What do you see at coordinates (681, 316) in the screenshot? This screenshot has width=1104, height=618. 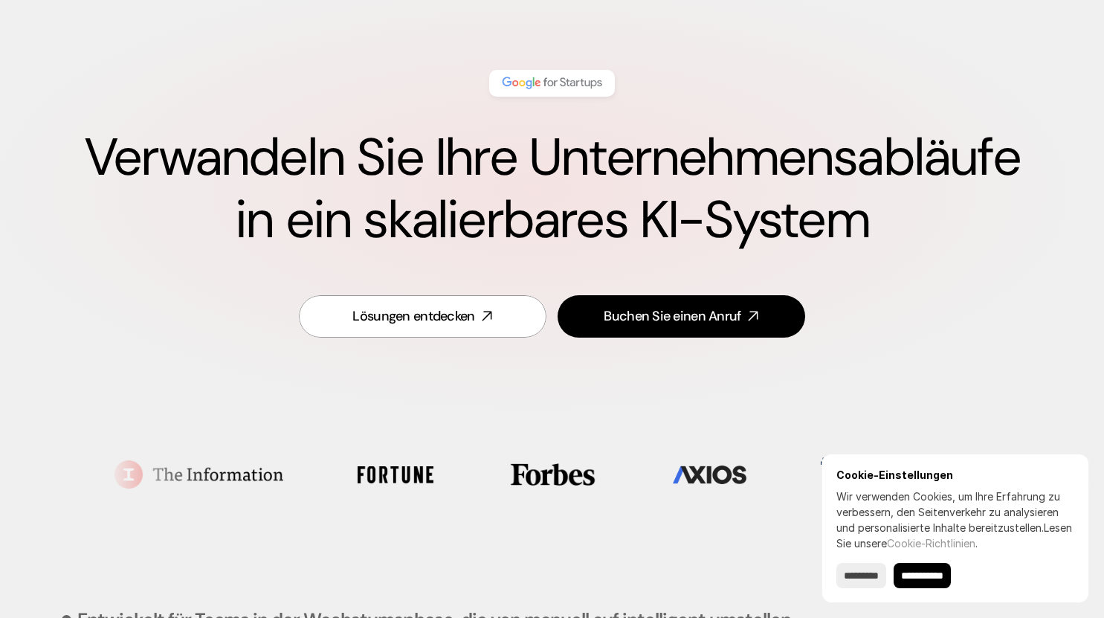 I see `a: Buchen Sie einen Anruf` at bounding box center [681, 316].